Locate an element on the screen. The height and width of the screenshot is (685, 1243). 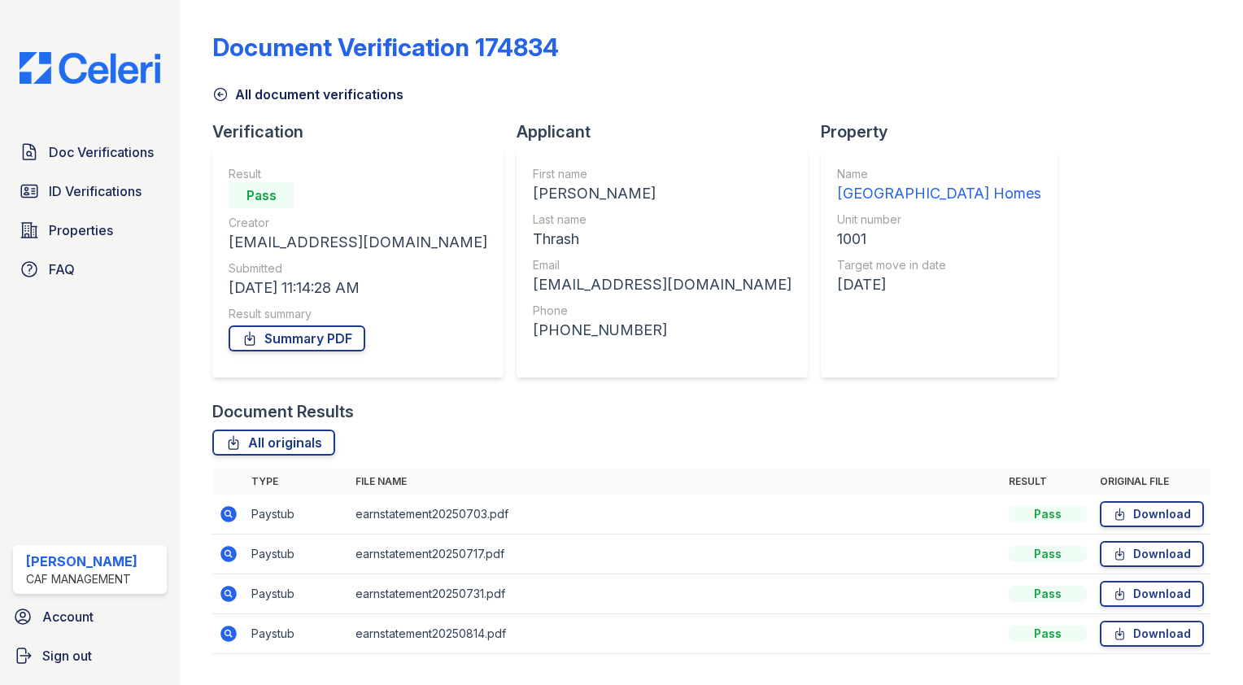
div: Document Verification 174834 is located at coordinates (385, 47).